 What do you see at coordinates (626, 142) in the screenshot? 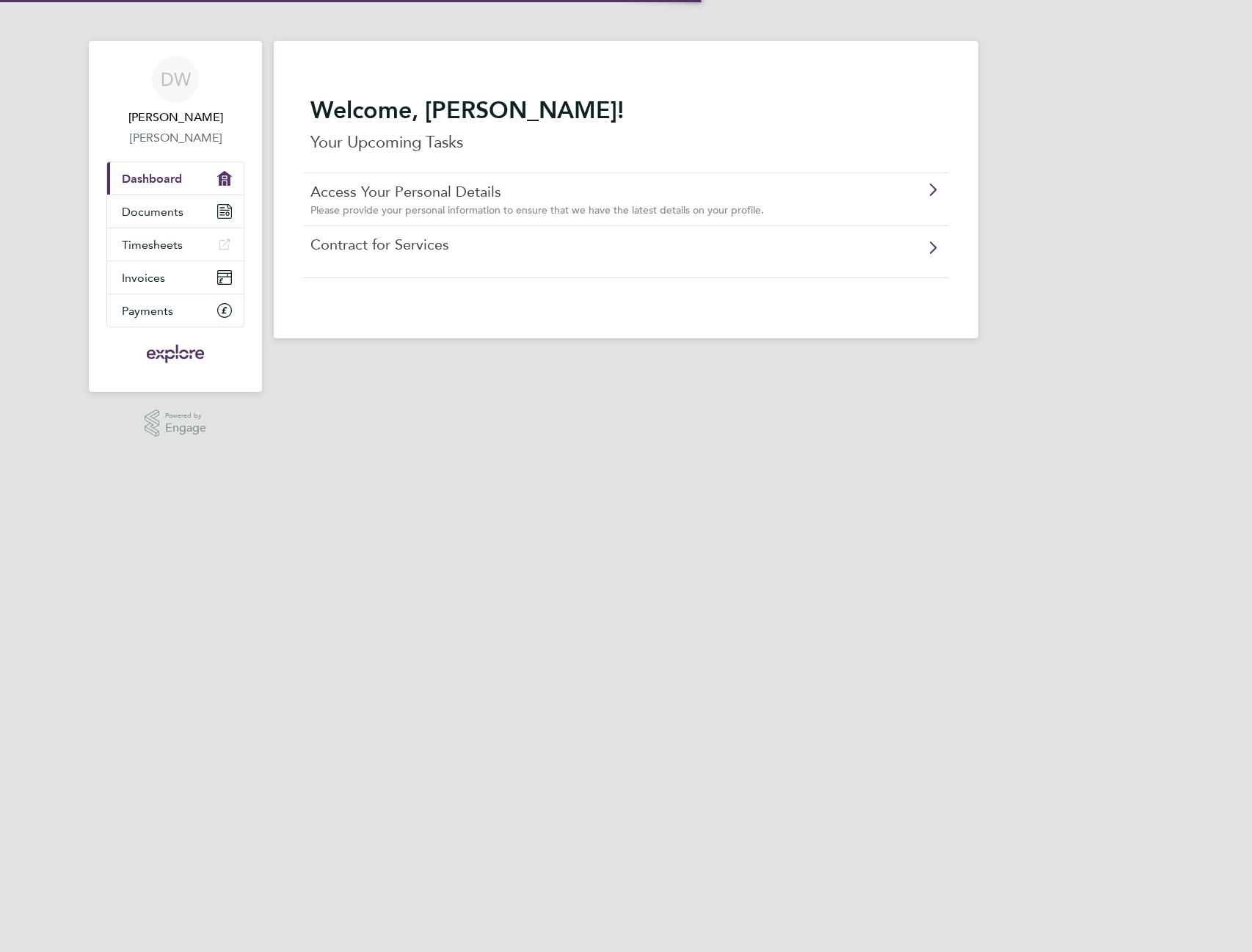
I see `p: Your Upcoming Tasks` at bounding box center [626, 142].